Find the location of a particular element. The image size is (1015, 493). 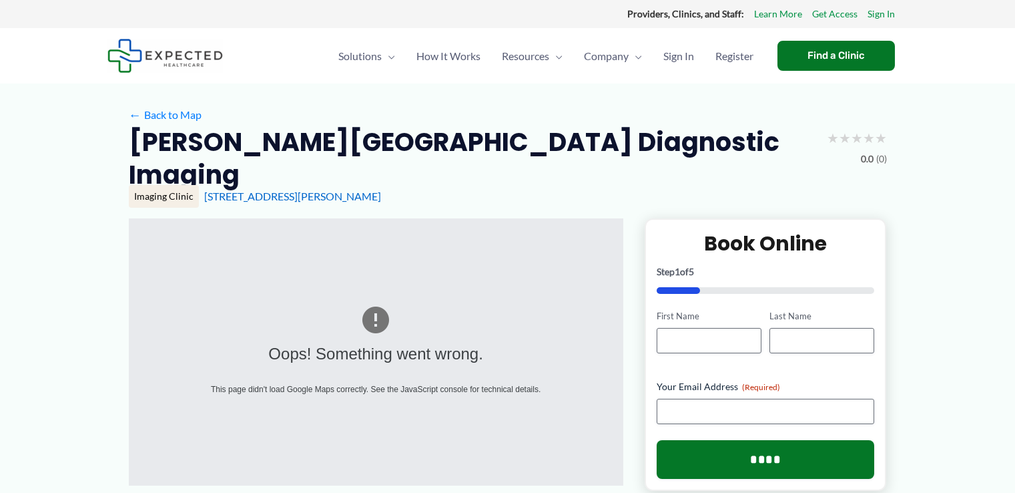

span: Company is located at coordinates (606, 56).